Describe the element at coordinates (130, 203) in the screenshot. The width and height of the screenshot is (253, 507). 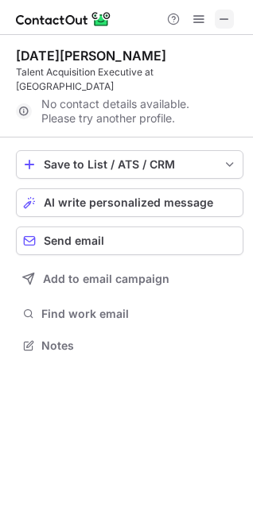
I see `button: AI write personalized message` at that location.